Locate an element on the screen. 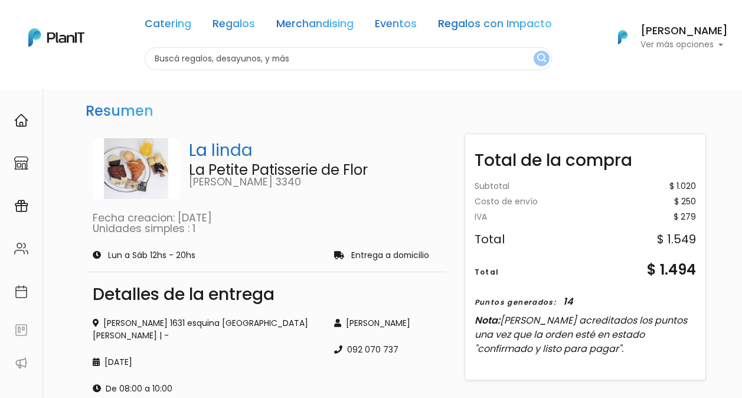 Image resolution: width=742 pixels, height=398 pixels. div: $ 1.549 is located at coordinates (677, 239).